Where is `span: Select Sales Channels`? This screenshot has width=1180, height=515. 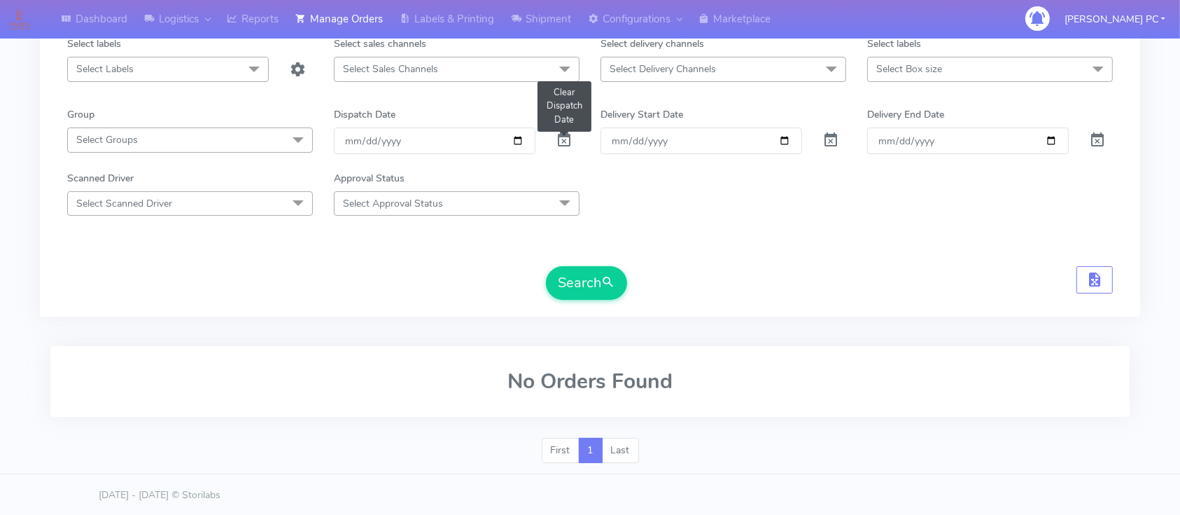 span: Select Sales Channels is located at coordinates (391, 69).